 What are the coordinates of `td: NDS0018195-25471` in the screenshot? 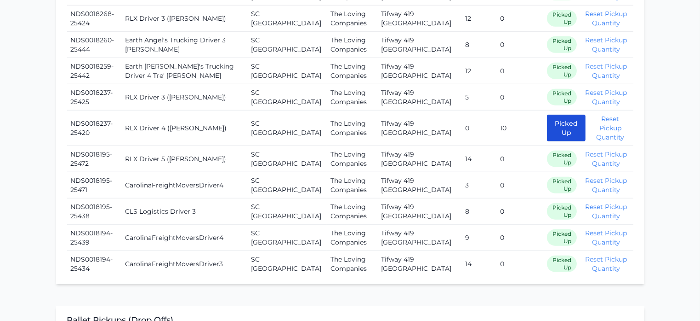 It's located at (94, 185).